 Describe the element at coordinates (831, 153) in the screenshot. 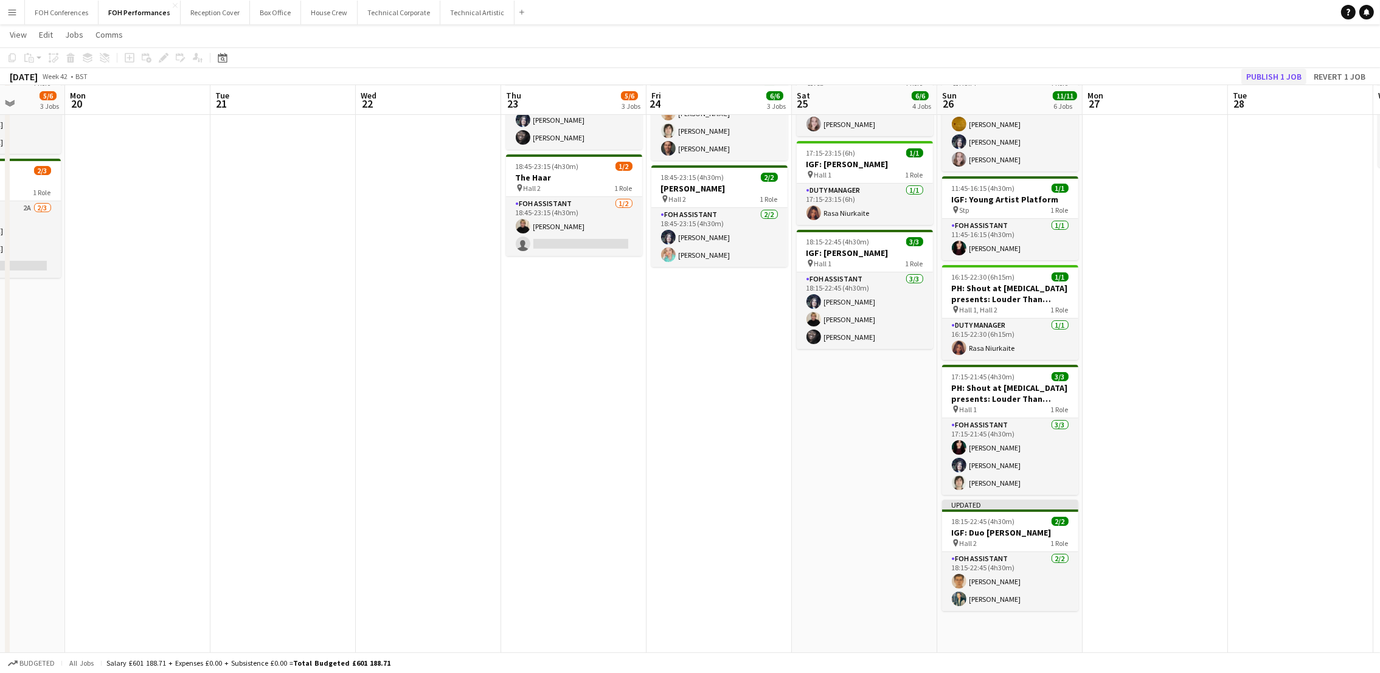

I see `span: 17:15-23:15 (6h)` at that location.